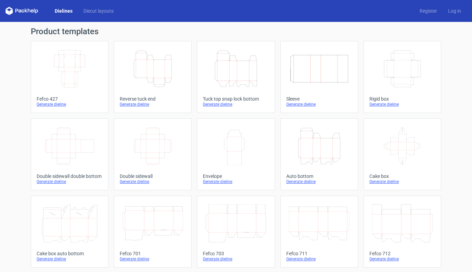 Image resolution: width=472 pixels, height=272 pixels. What do you see at coordinates (99, 11) in the screenshot?
I see `a: Diecut layouts` at bounding box center [99, 11].